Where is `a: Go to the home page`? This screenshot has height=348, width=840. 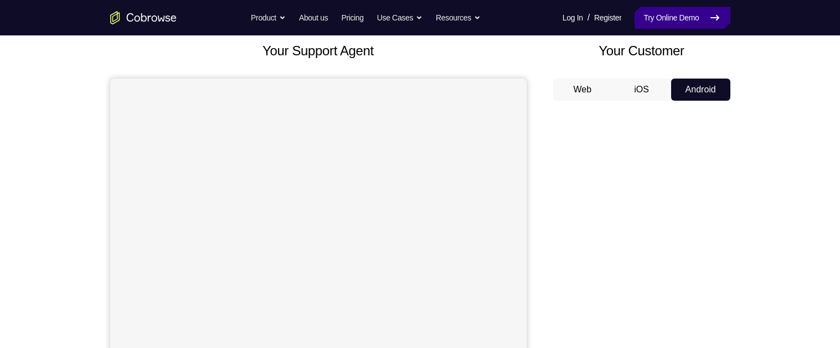 a: Go to the home page is located at coordinates (143, 18).